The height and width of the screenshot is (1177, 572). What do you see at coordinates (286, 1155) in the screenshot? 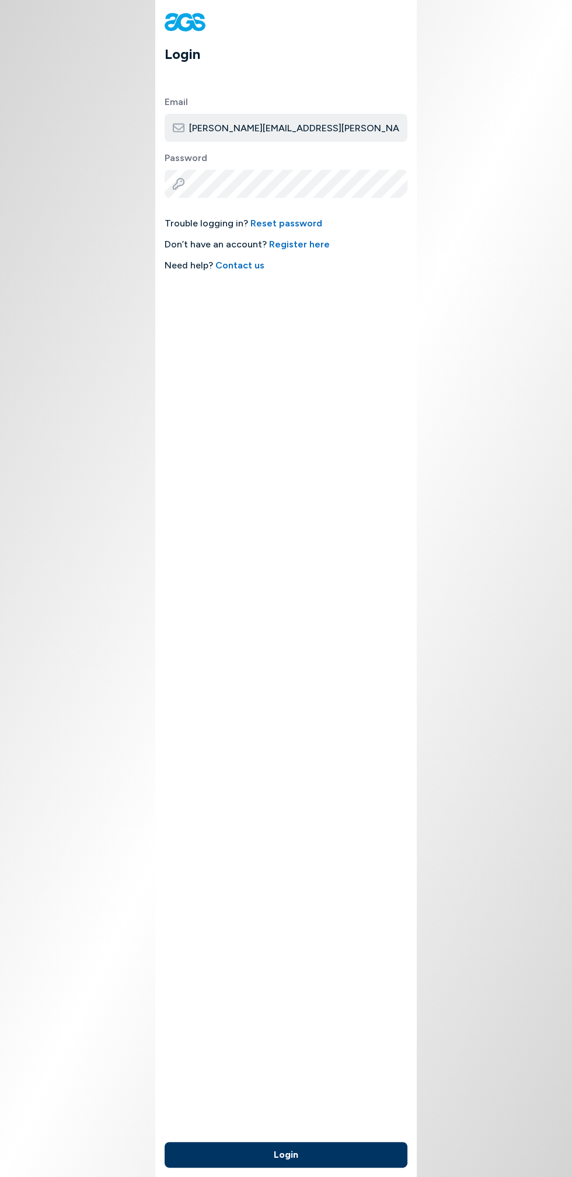
I see `button: Login` at bounding box center [286, 1155].